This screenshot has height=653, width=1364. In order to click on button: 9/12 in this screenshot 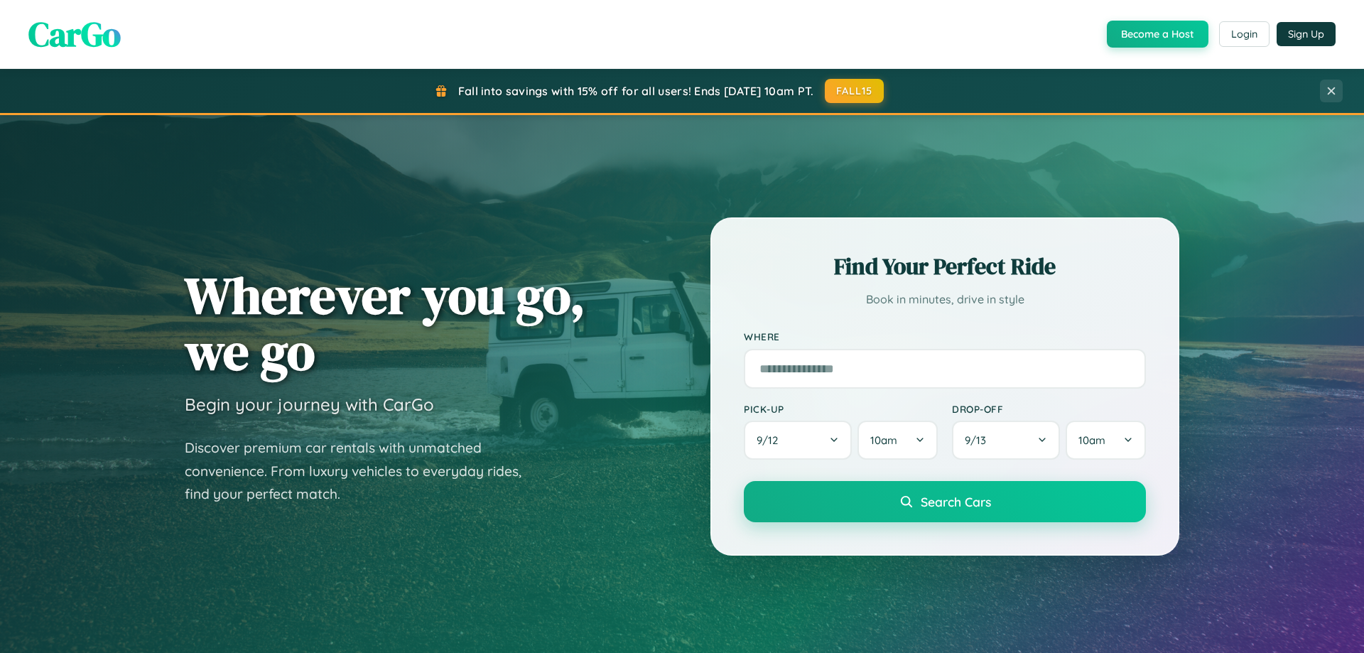, I will do `click(798, 440)`.